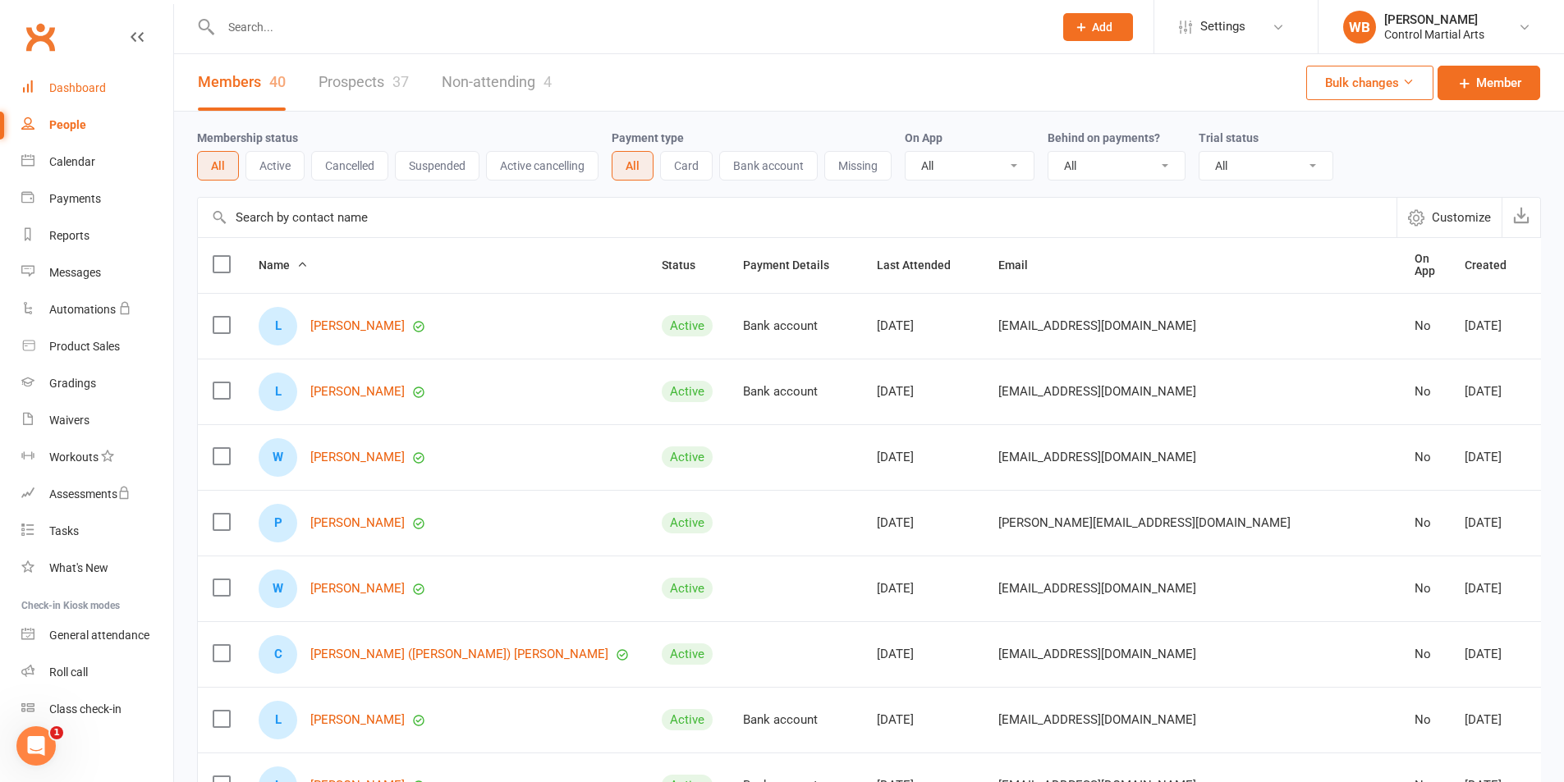 The height and width of the screenshot is (782, 1564). I want to click on button: Last Attended, so click(923, 265).